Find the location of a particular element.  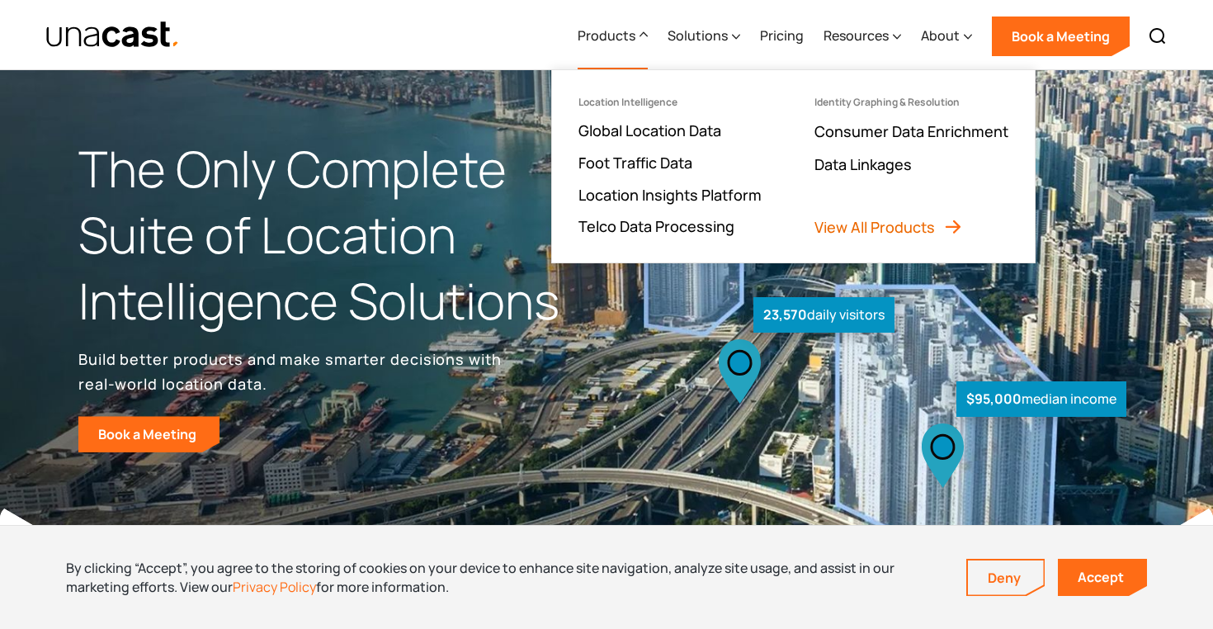

div: daily visitors is located at coordinates (824, 315).